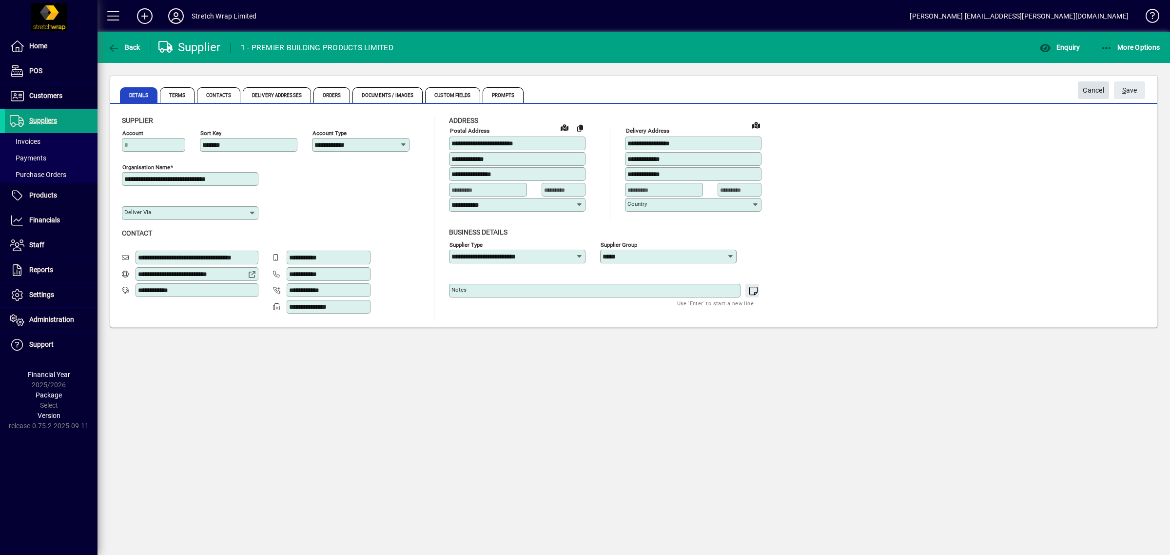 The image size is (1170, 555). I want to click on span: Invoices, so click(25, 141).